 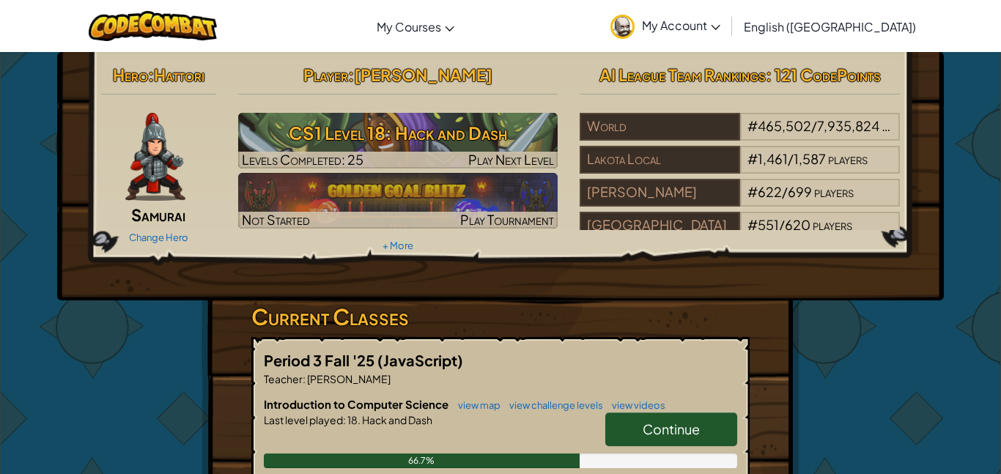 I want to click on span: 620, so click(x=797, y=224).